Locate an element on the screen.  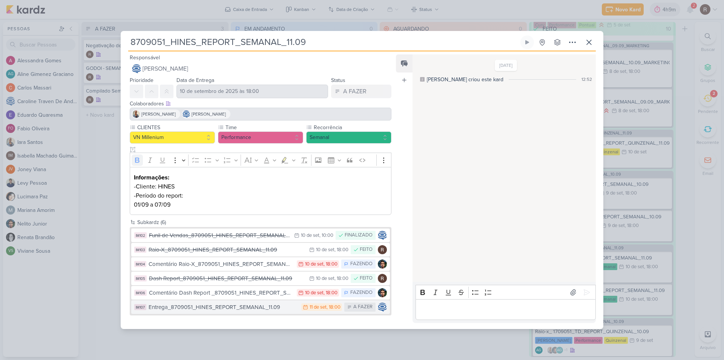
div: Entrega_8709051_HINES_REPORT_SEMANAL_11.09 is located at coordinates (223, 307).